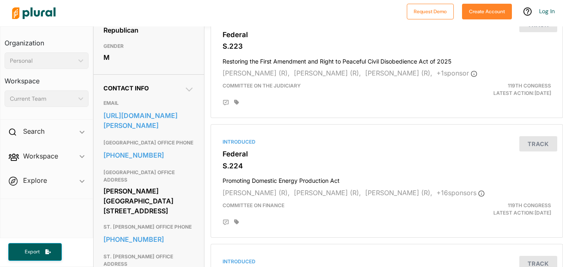  Describe the element at coordinates (47, 78) in the screenshot. I see `h3: Workspace` at that location.